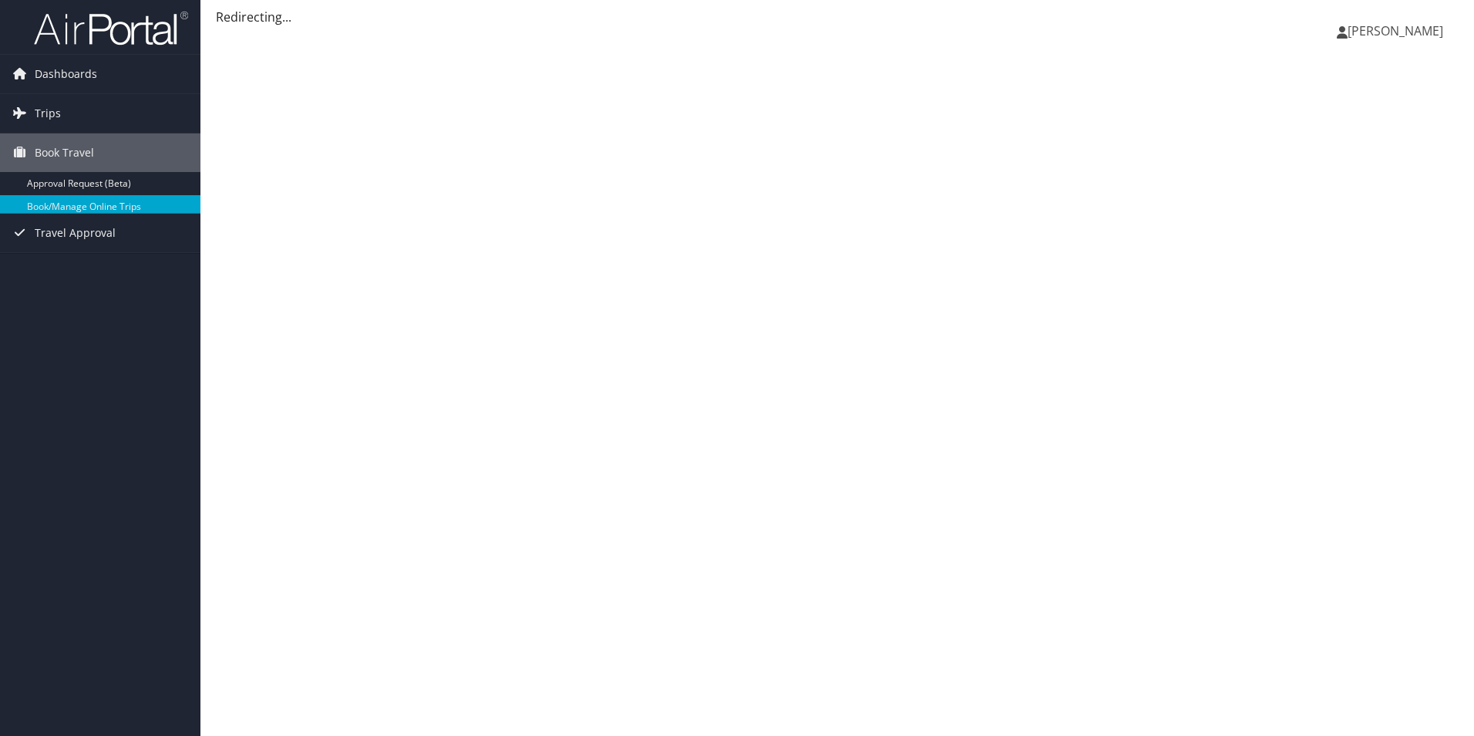  What do you see at coordinates (75, 233) in the screenshot?
I see `span: Travel Approval` at bounding box center [75, 233].